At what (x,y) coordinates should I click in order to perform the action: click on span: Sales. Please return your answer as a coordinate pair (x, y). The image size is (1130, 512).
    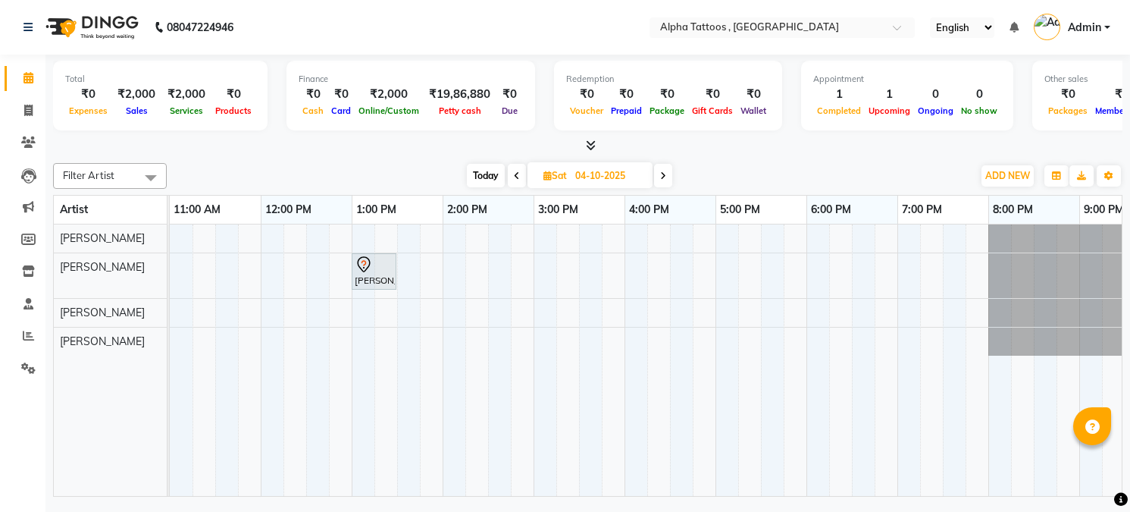
    Looking at the image, I should click on (136, 111).